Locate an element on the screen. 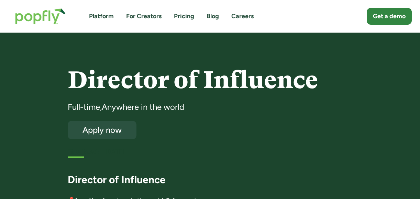 The image size is (420, 199). a: Blog is located at coordinates (213, 16).